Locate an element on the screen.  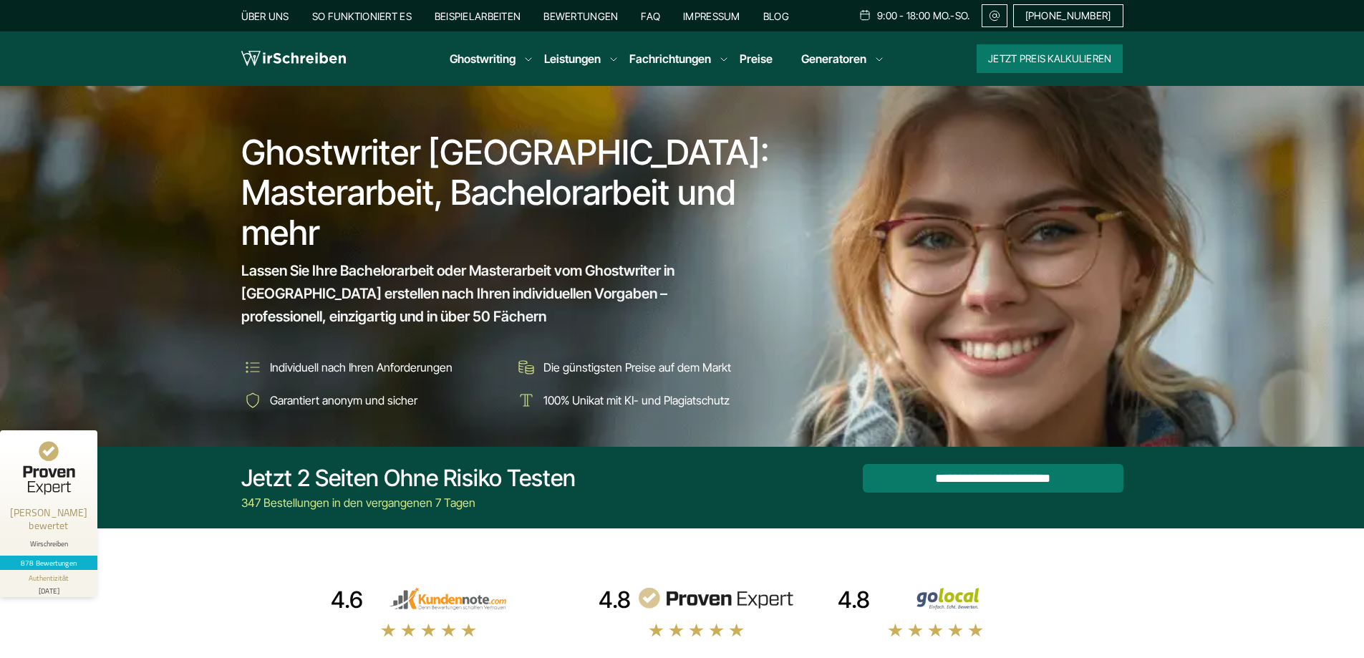
img: Individuell nach Ihren Anforderungen is located at coordinates (253, 367).